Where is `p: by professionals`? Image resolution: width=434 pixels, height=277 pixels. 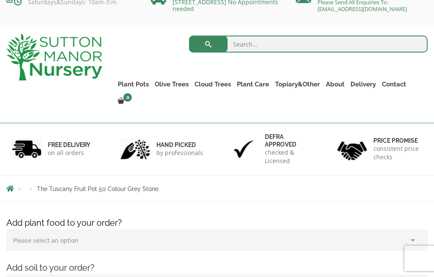
p: by professionals is located at coordinates (180, 153).